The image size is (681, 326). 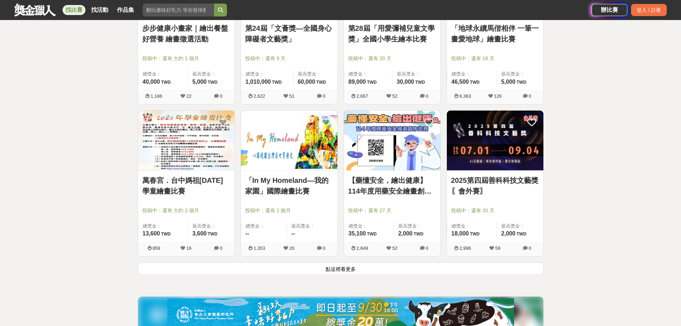 What do you see at coordinates (610, 10) in the screenshot?
I see `a: 辦比賽` at bounding box center [610, 10].